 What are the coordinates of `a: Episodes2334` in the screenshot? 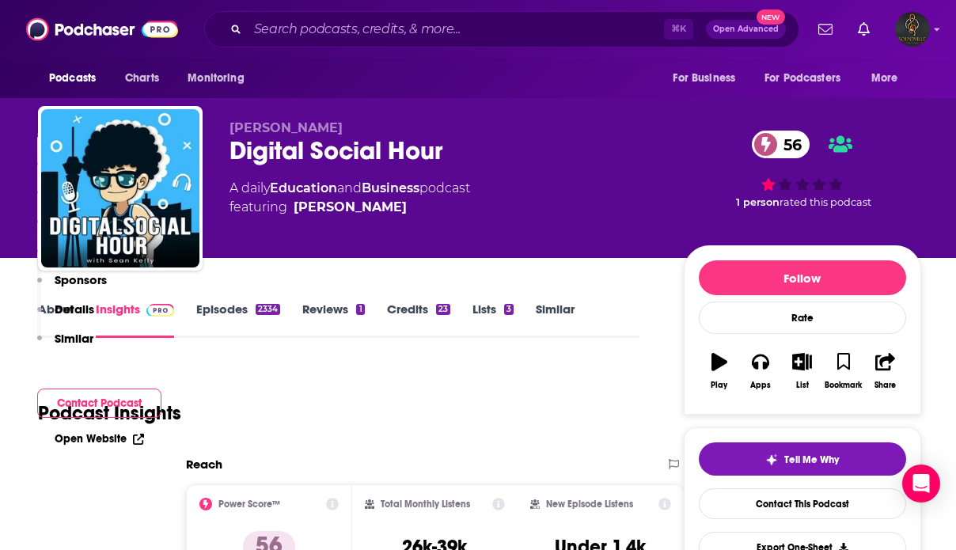 It's located at (238, 320).